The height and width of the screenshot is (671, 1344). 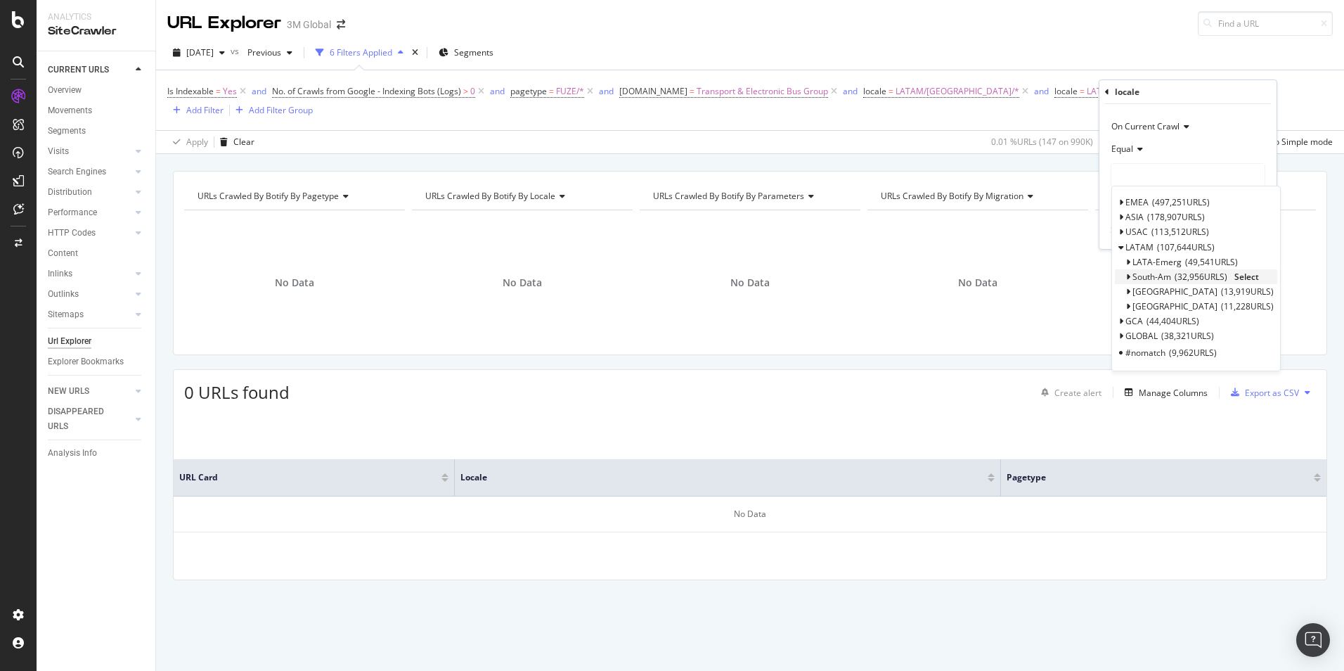 I want to click on a: HTTP Codes, so click(x=89, y=233).